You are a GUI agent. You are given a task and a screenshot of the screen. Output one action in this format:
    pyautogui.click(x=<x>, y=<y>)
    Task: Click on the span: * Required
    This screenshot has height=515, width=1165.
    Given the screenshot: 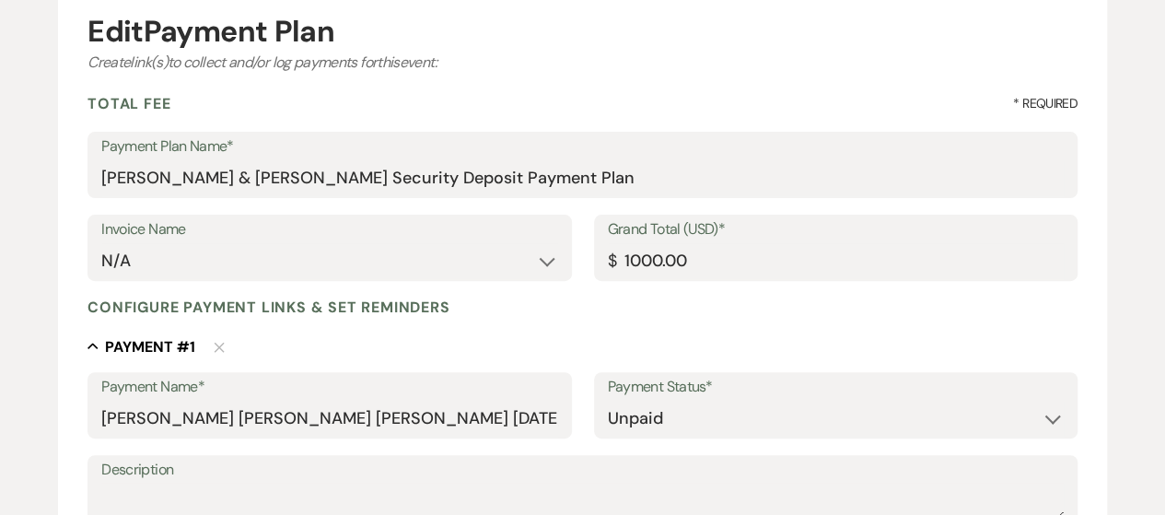 What is the action you would take?
    pyautogui.click(x=1045, y=103)
    